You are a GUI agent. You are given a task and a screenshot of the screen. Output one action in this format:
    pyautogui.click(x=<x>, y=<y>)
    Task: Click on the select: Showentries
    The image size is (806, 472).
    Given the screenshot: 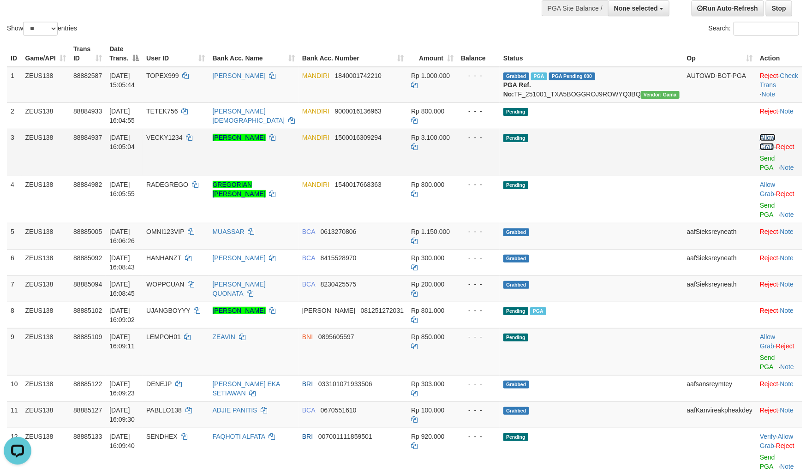 What is the action you would take?
    pyautogui.click(x=40, y=29)
    